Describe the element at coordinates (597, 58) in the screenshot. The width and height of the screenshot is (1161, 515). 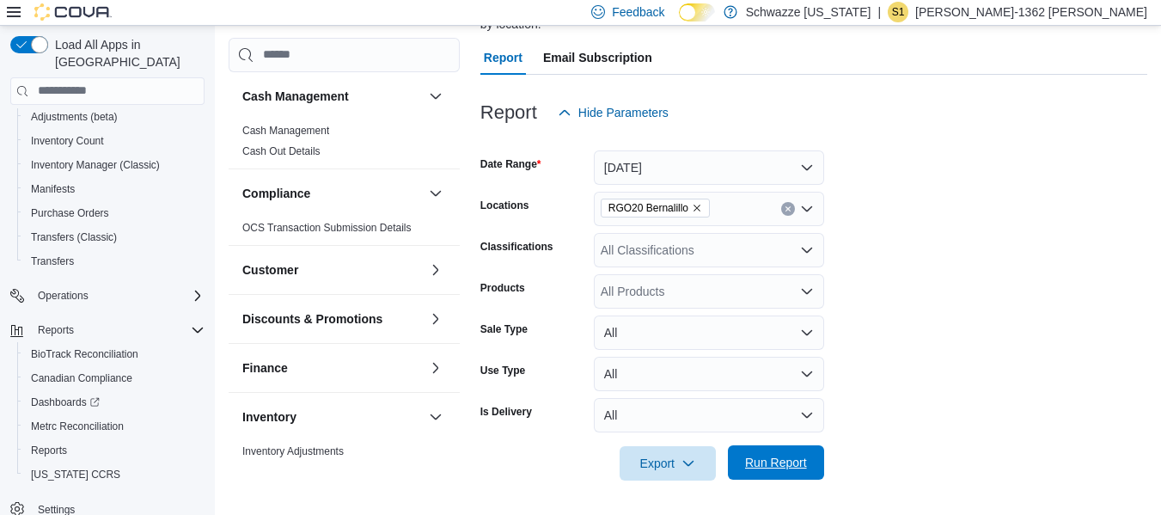
I see `span: Email Subscription` at that location.